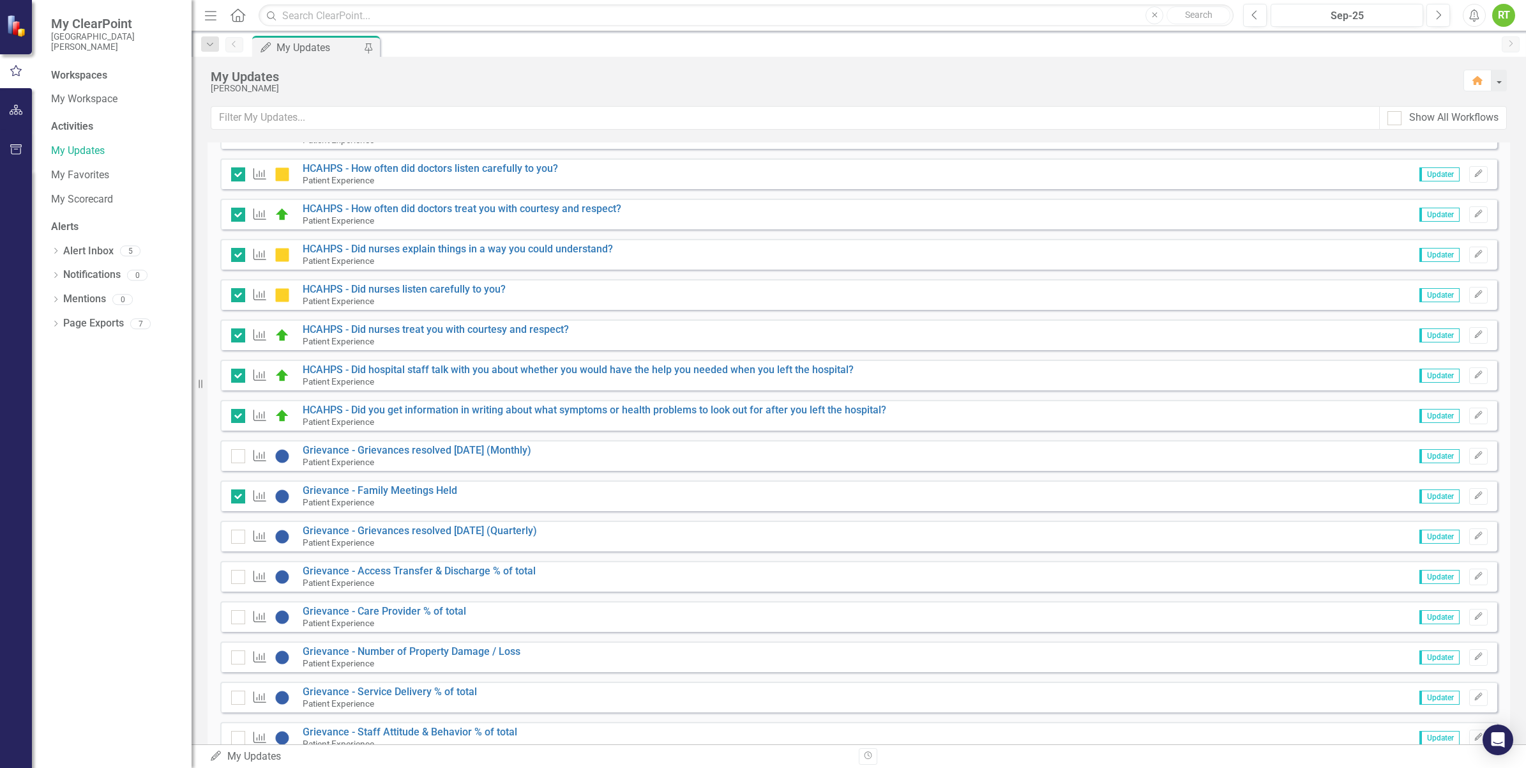 The width and height of the screenshot is (1526, 768). I want to click on a: Grievance - Number of Property Damage / Loss, so click(411, 651).